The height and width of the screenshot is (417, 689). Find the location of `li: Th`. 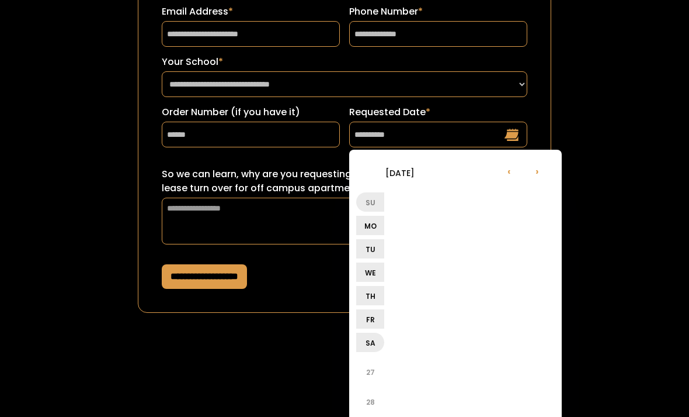

li: Th is located at coordinates (370, 296).